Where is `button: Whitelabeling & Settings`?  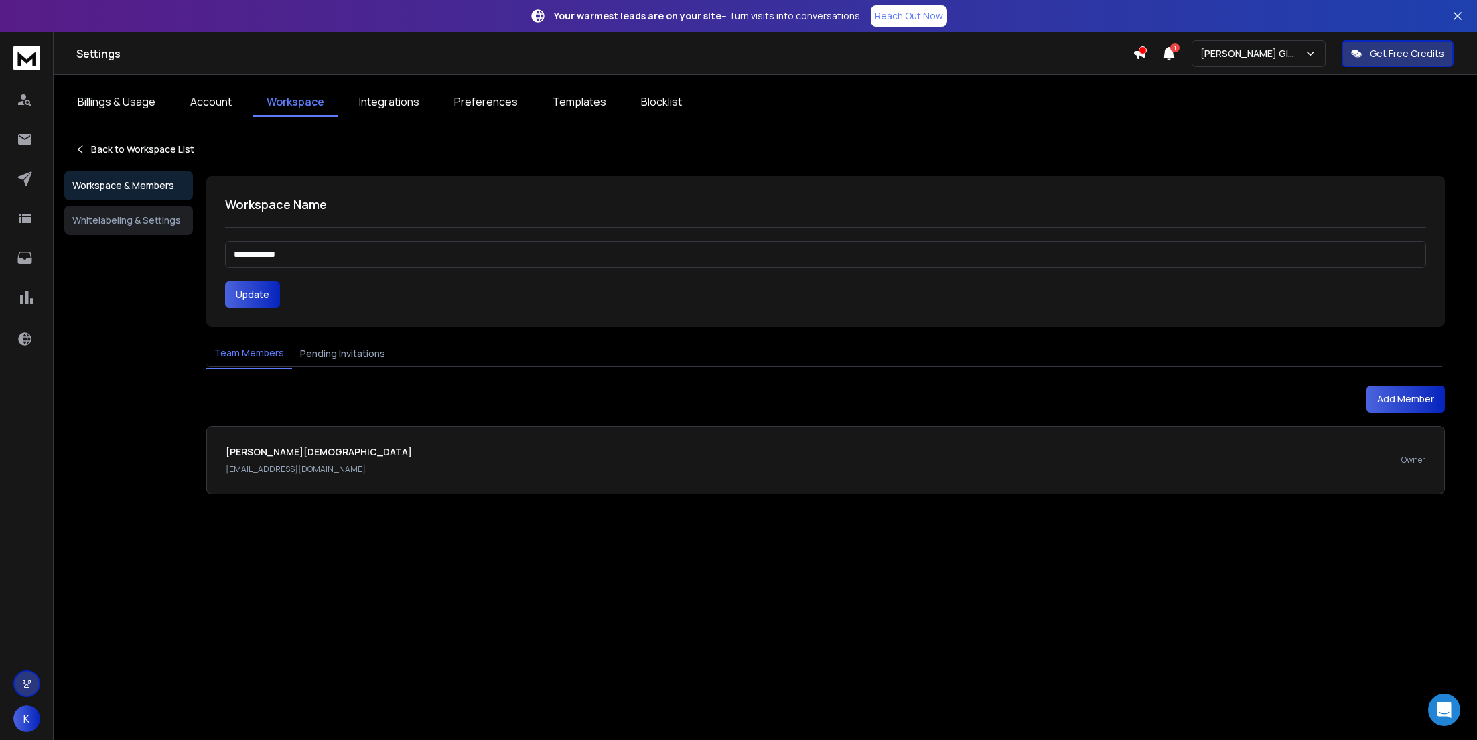 button: Whitelabeling & Settings is located at coordinates (129, 220).